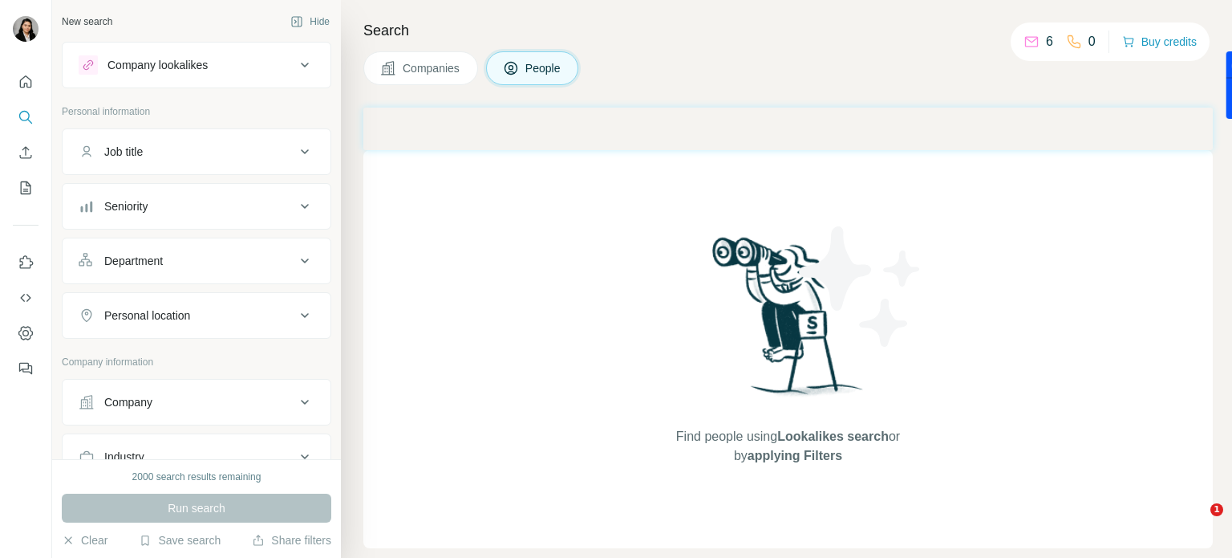 This screenshot has height=558, width=1232. What do you see at coordinates (432, 68) in the screenshot?
I see `span: Companies` at bounding box center [432, 68].